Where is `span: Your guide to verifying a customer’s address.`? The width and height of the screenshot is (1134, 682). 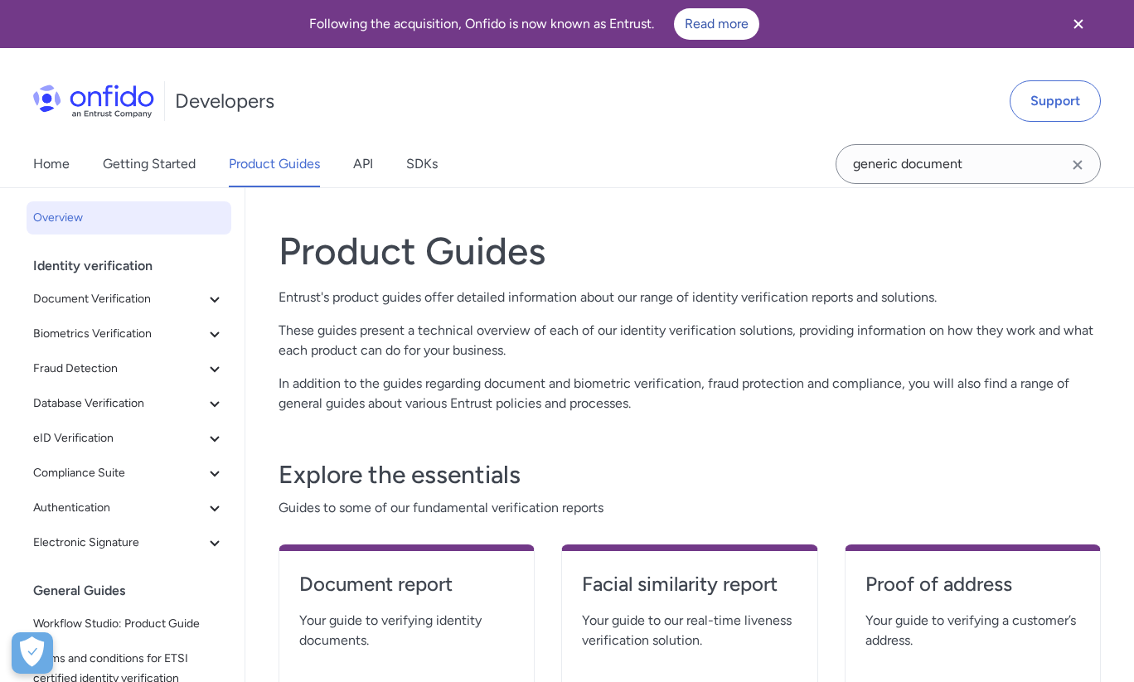 span: Your guide to verifying a customer’s address. is located at coordinates (972, 631).